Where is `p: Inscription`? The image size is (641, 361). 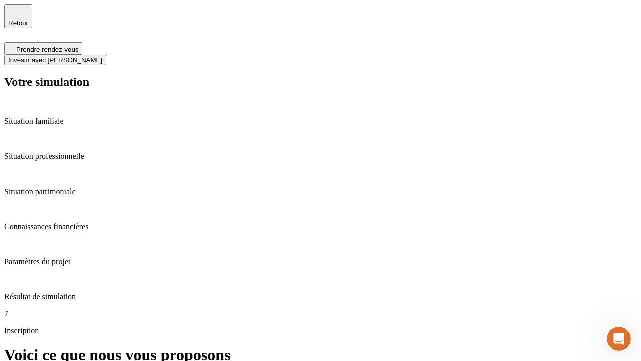 p: Inscription is located at coordinates (321, 331).